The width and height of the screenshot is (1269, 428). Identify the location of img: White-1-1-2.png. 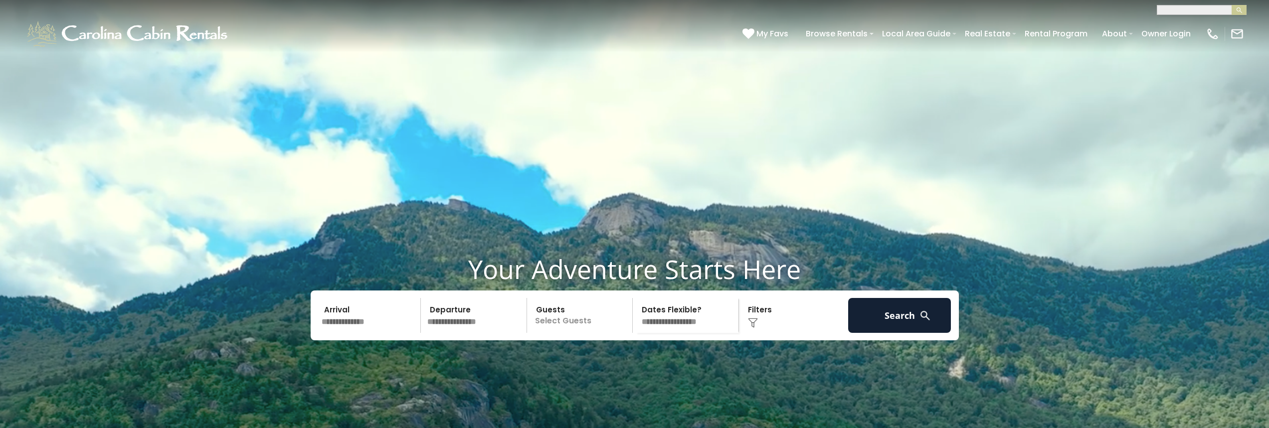
(128, 34).